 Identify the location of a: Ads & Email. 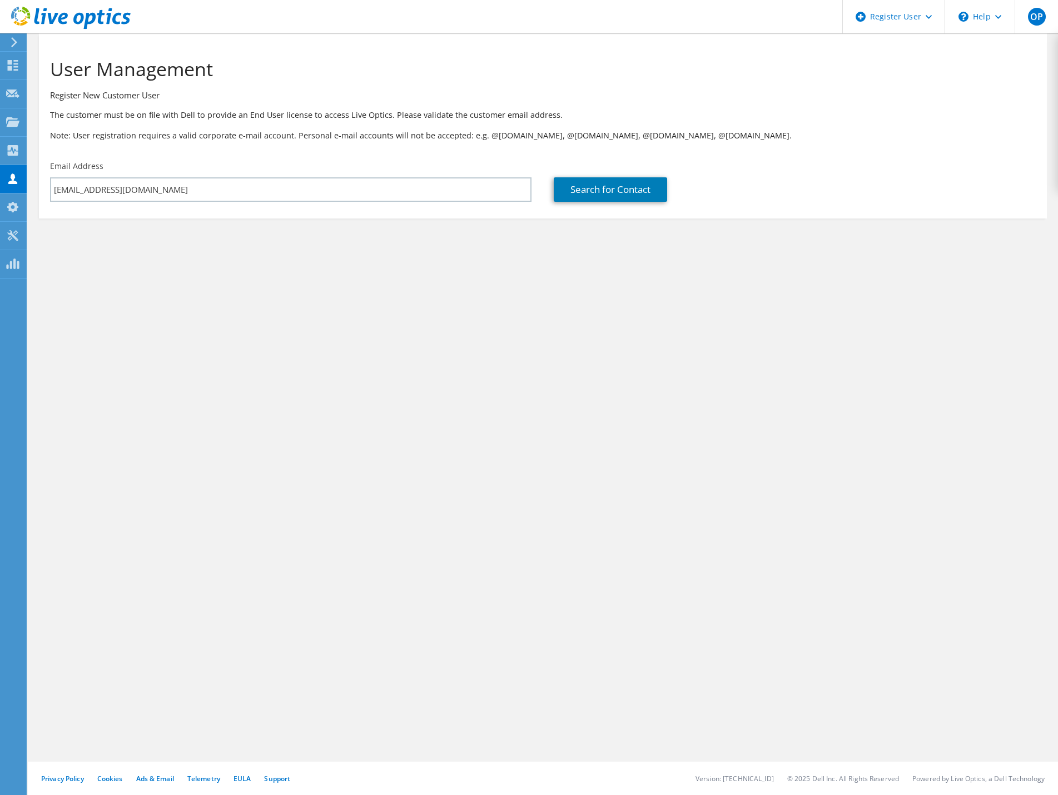
(155, 778).